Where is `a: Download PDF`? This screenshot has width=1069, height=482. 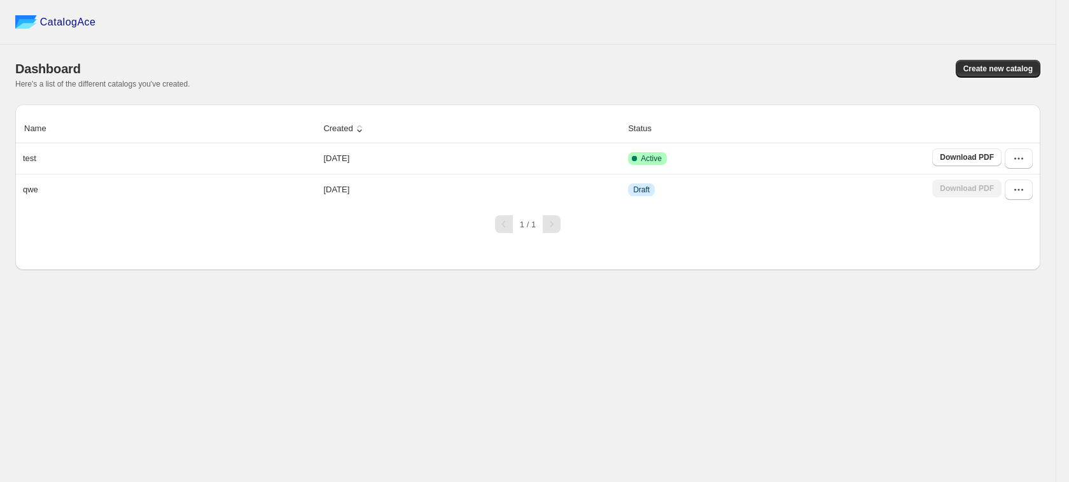
a: Download PDF is located at coordinates (966, 157).